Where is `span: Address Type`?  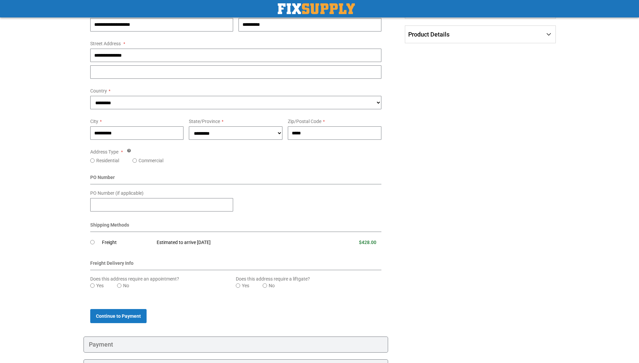 span: Address Type is located at coordinates (104, 152).